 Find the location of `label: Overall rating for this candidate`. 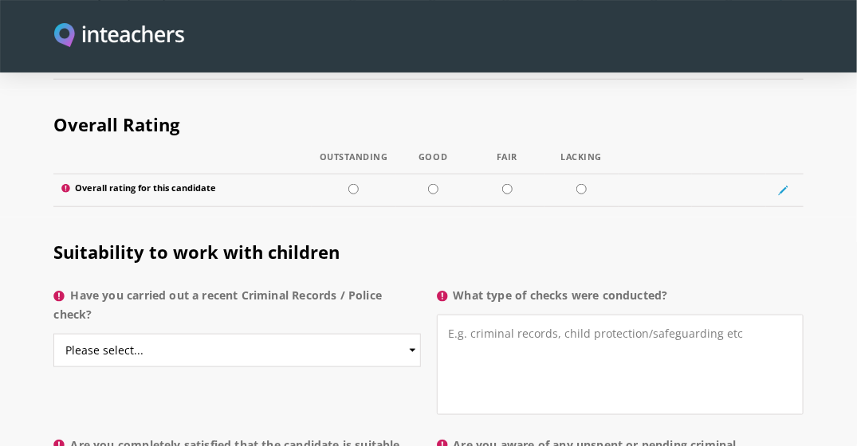

label: Overall rating for this candidate is located at coordinates (182, 190).